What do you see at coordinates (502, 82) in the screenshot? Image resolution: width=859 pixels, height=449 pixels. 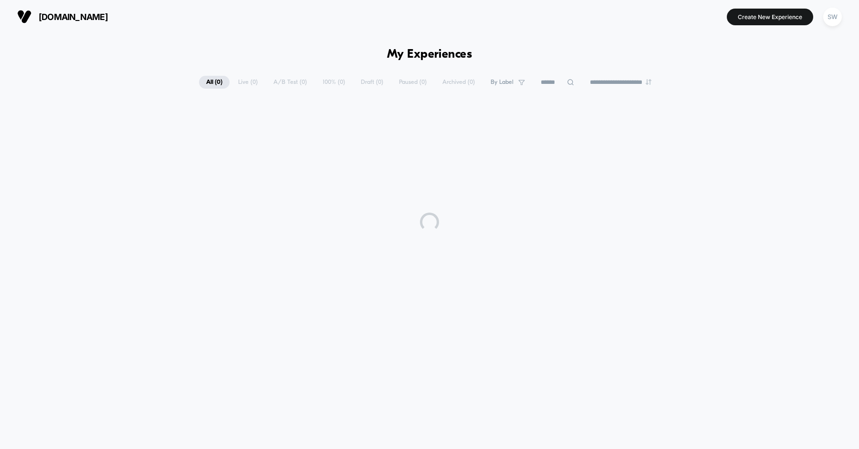 I see `span: By Label` at bounding box center [502, 82].